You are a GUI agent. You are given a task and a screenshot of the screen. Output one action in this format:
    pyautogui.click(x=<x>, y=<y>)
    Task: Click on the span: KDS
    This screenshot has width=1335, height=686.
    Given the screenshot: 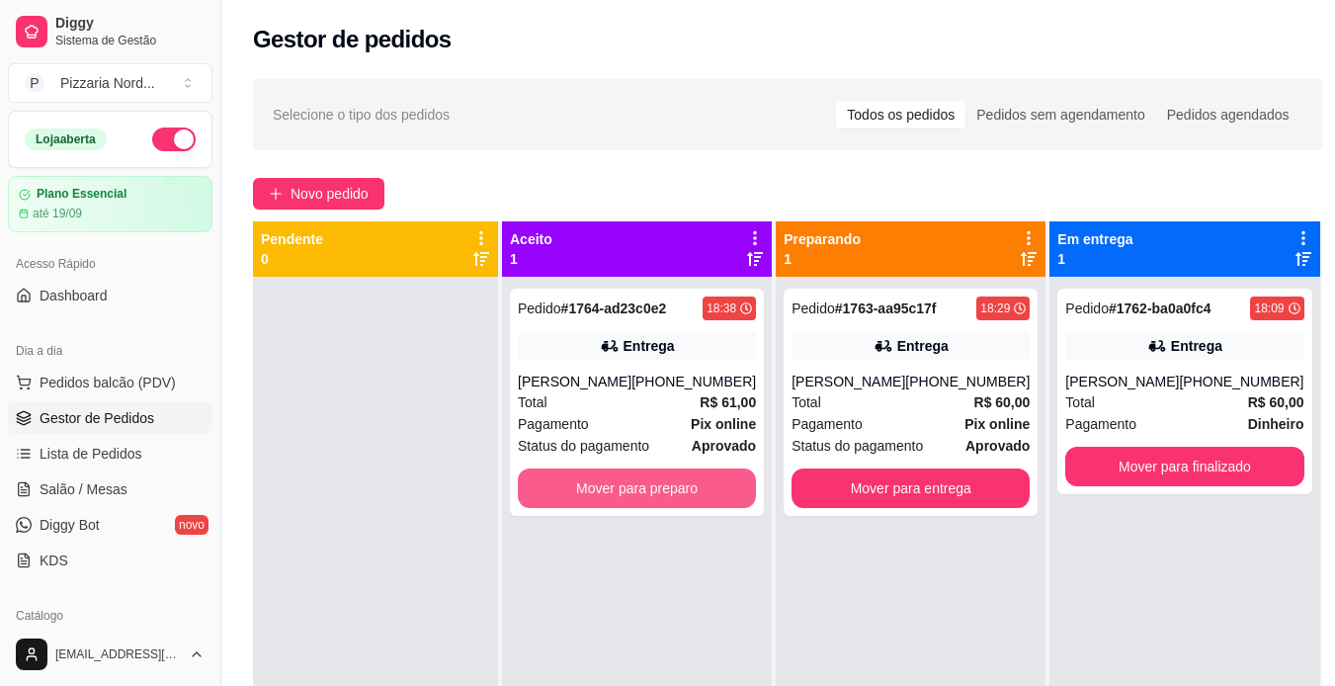 What is the action you would take?
    pyautogui.click(x=53, y=560)
    